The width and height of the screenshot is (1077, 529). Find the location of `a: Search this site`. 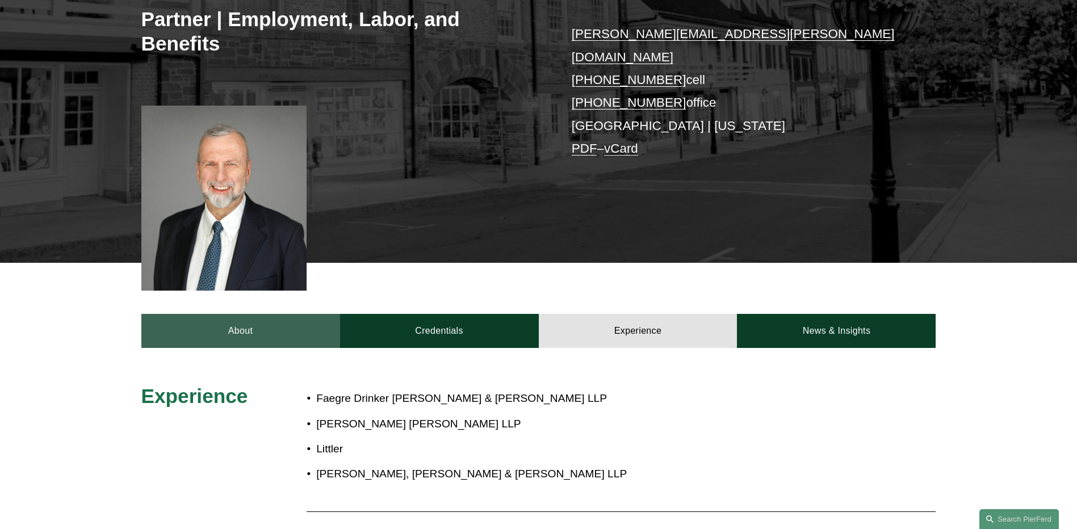

a: Search this site is located at coordinates (1019, 519).